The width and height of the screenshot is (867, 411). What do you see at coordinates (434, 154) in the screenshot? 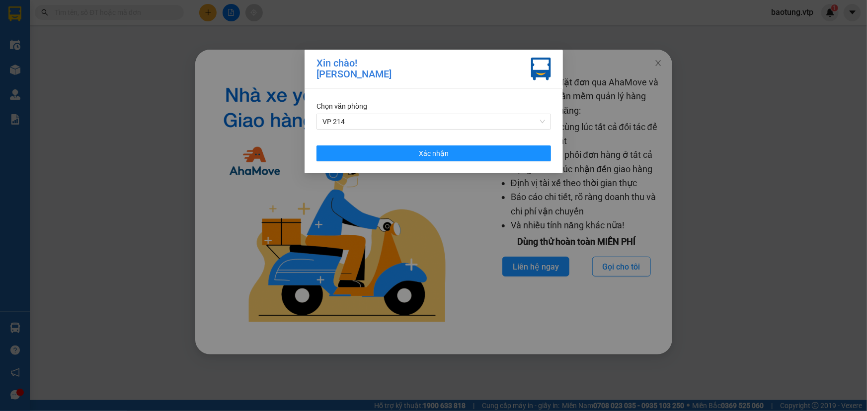
I see `span: Xác nhận` at bounding box center [434, 154].